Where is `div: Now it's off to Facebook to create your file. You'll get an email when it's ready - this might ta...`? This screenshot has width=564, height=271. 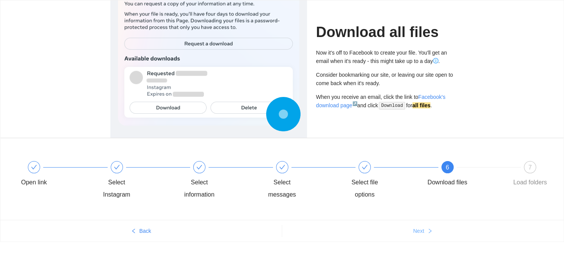
div: Now it's off to Facebook to create your file. You'll get an email when it's ready - this might ta... is located at coordinates (385, 57).